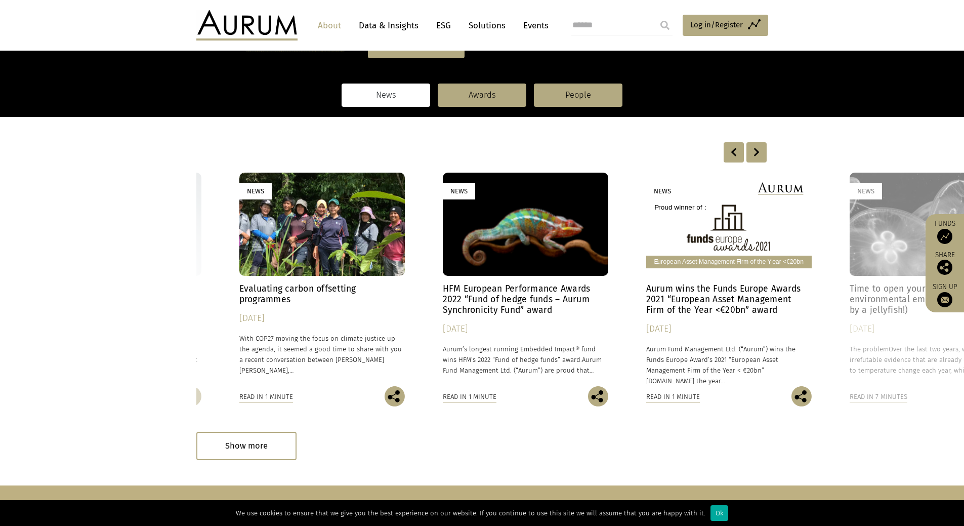 Image resolution: width=964 pixels, height=526 pixels. What do you see at coordinates (878, 397) in the screenshot?
I see `div: Read in 7 minutes` at bounding box center [878, 397].